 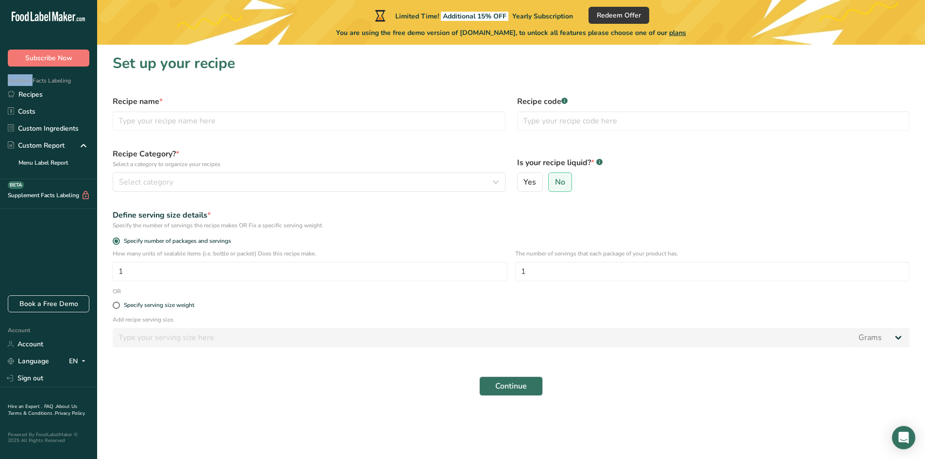 I want to click on span: Yearly Subscription, so click(x=543, y=16).